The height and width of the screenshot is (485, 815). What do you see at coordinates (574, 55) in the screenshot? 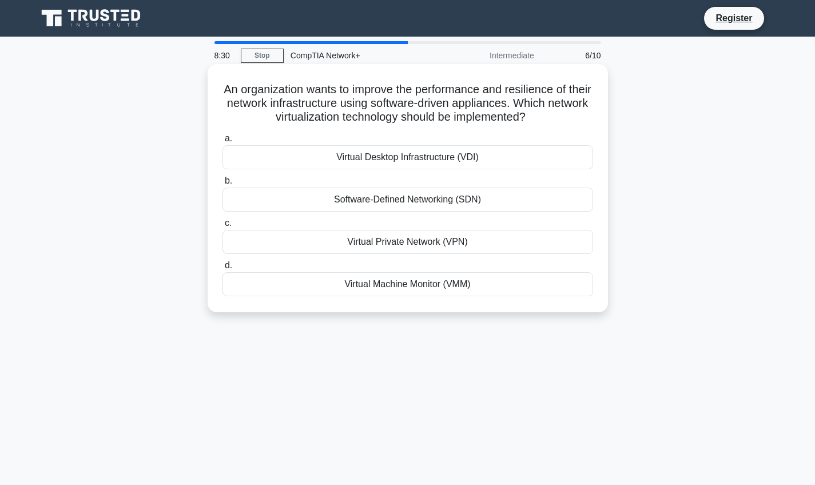
I see `div: 6/10` at bounding box center [574, 55].